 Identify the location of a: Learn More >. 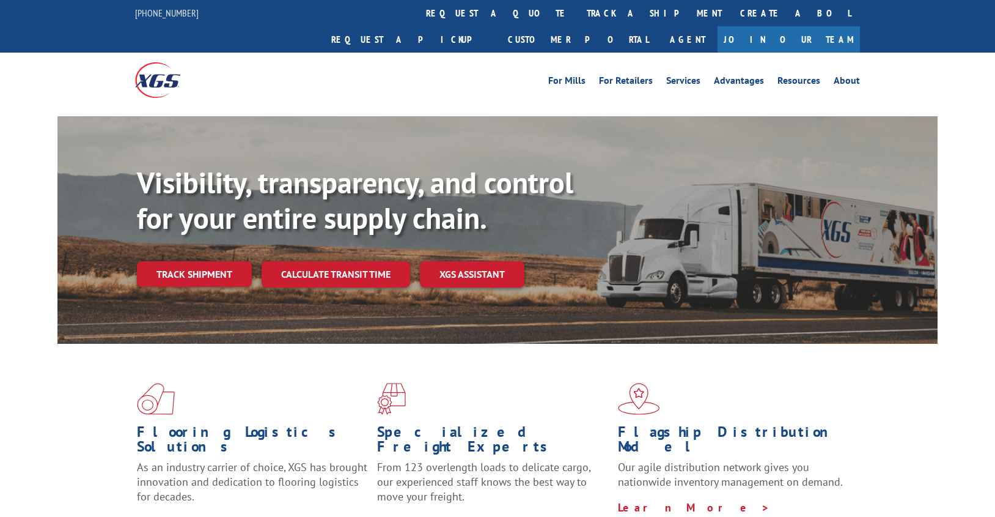
(694, 507).